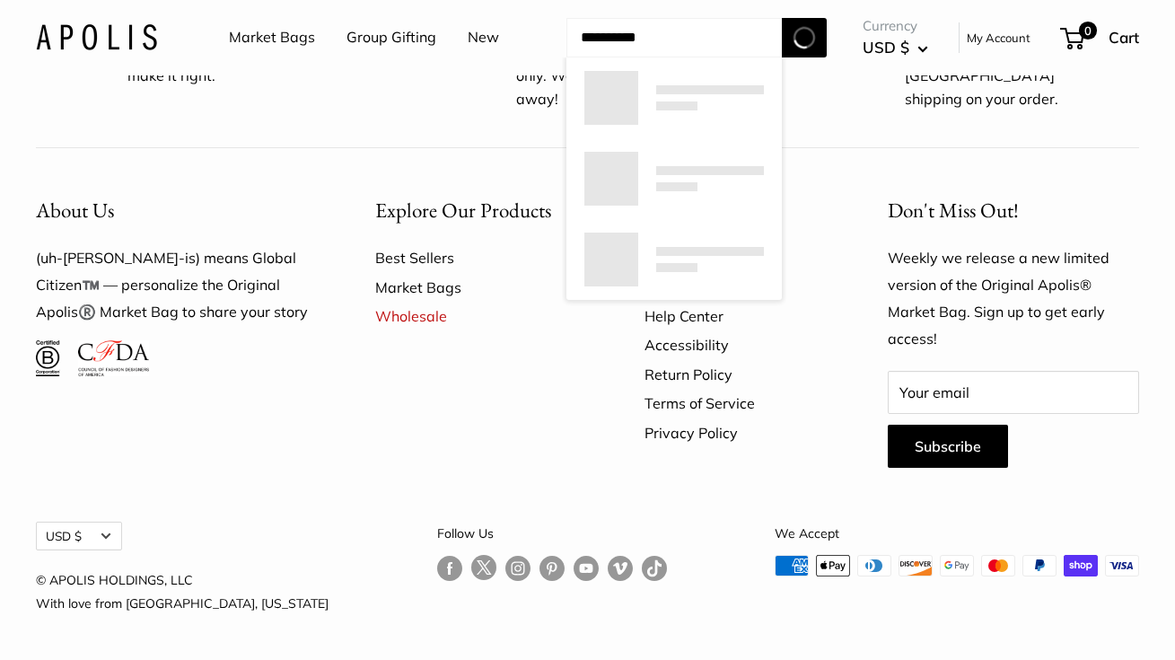 The image size is (1175, 660). What do you see at coordinates (479, 258) in the screenshot?
I see `a: Best Sellers` at bounding box center [479, 258].